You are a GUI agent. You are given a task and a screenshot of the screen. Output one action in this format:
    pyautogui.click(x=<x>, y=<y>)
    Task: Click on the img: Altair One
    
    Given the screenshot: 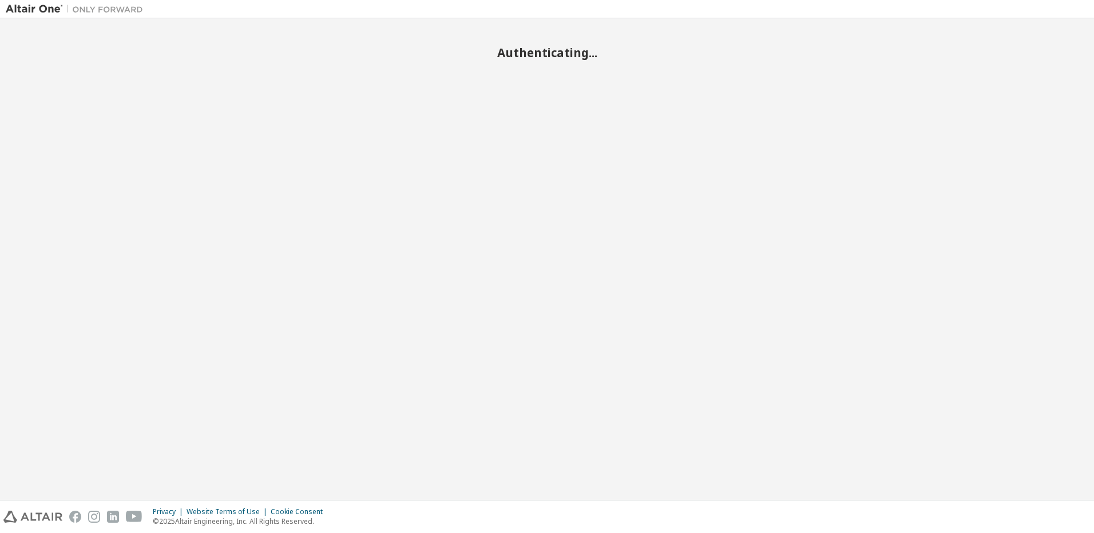 What is the action you would take?
    pyautogui.click(x=77, y=9)
    